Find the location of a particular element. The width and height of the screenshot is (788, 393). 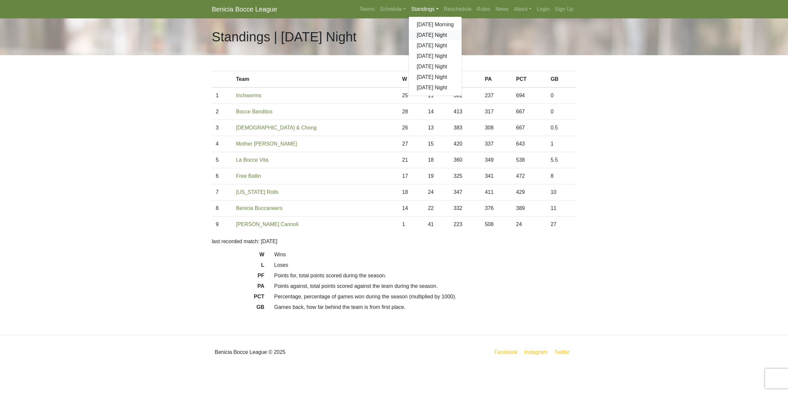

td: 325 is located at coordinates (465, 176).